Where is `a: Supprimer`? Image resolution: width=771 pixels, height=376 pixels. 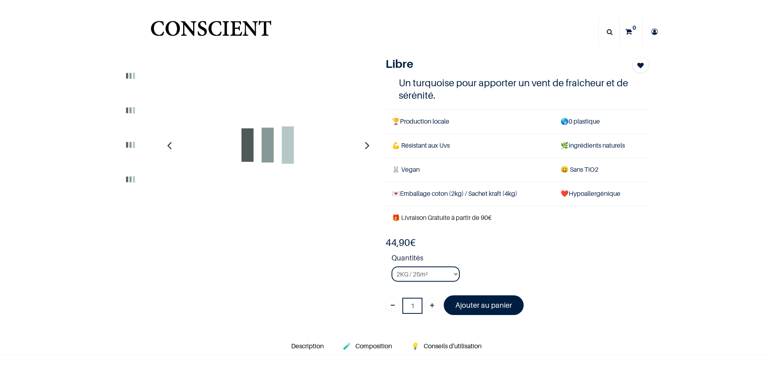 a: Supprimer is located at coordinates (393, 305).